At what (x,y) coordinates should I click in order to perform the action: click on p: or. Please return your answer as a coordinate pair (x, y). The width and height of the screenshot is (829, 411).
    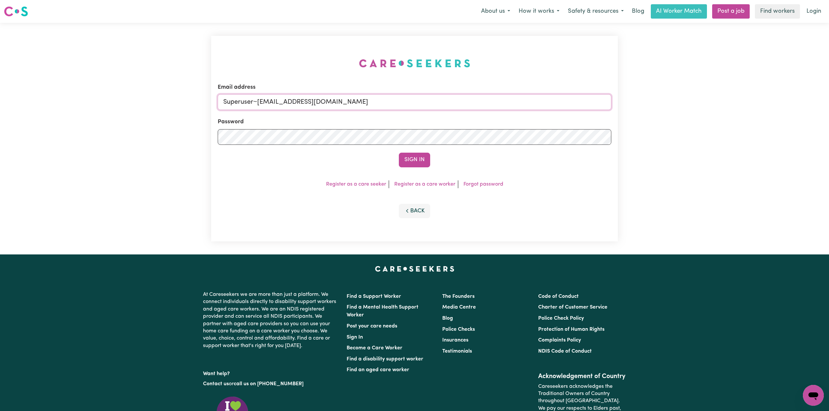
    Looking at the image, I should click on (271, 384).